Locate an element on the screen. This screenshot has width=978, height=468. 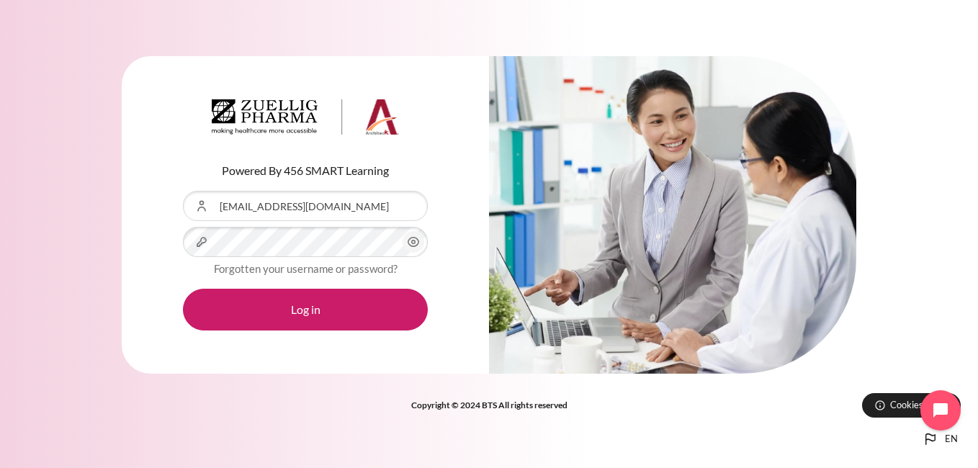
img: Architeck is located at coordinates (305, 117).